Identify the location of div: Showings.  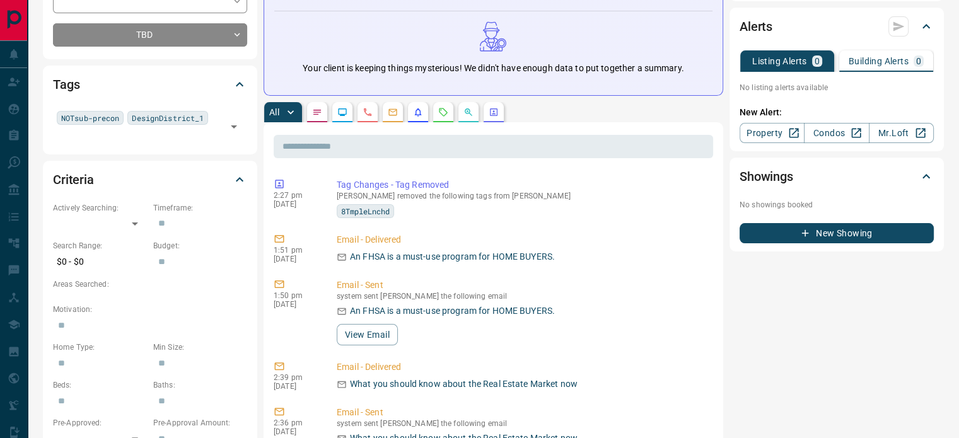
(836, 176).